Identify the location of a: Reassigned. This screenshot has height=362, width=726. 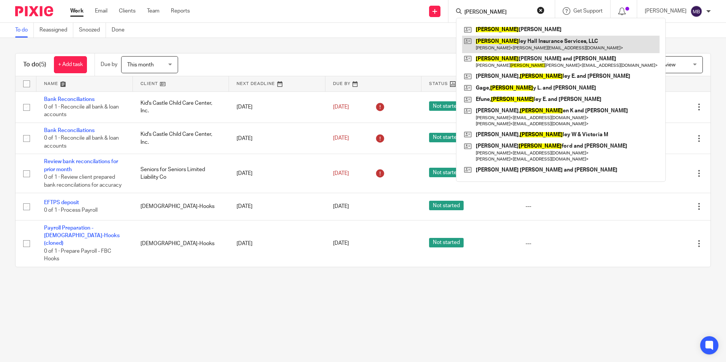
(56, 30).